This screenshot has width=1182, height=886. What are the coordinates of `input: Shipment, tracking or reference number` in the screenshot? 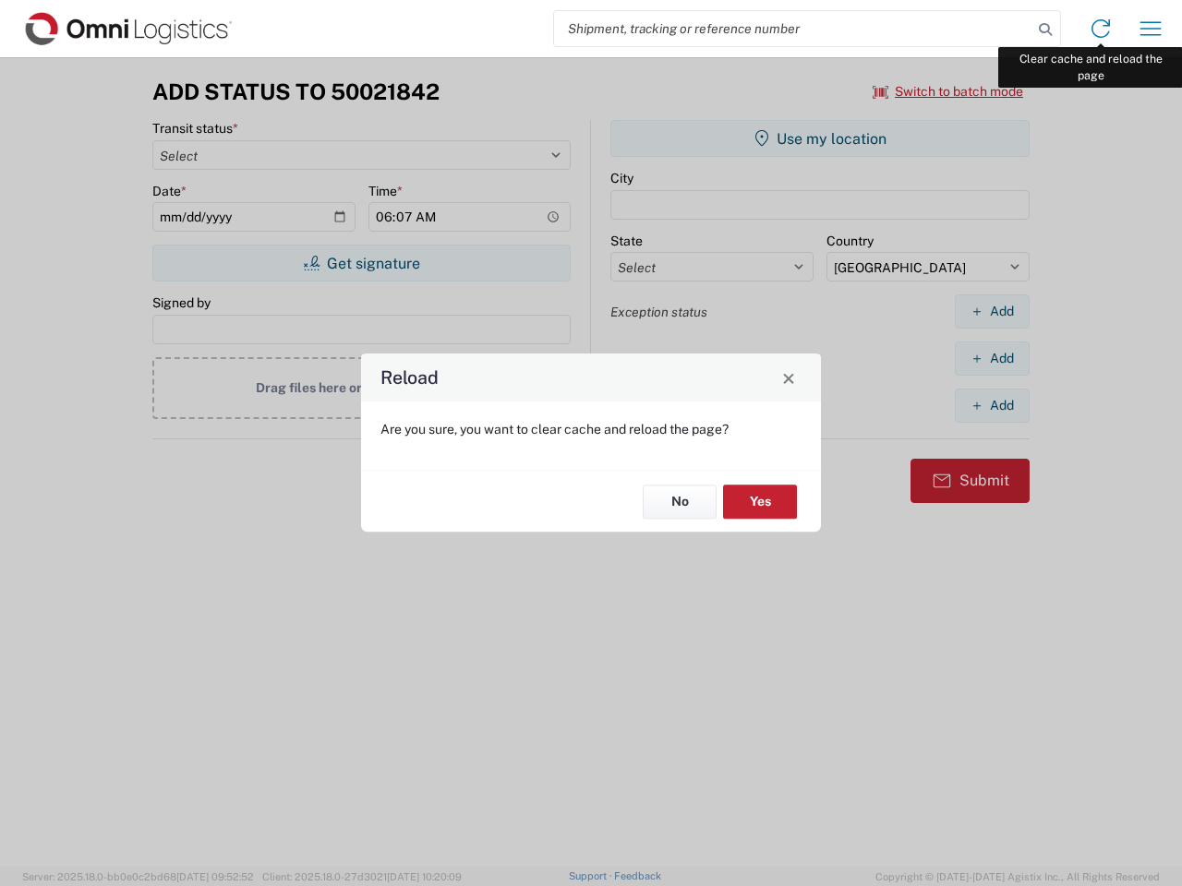 It's located at (793, 29).